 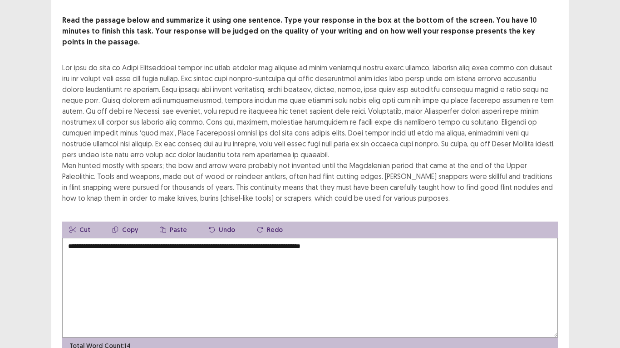 I want to click on p: Read the passage below and summarize it using one sentence. Type your response in the box at the ..., so click(x=310, y=31).